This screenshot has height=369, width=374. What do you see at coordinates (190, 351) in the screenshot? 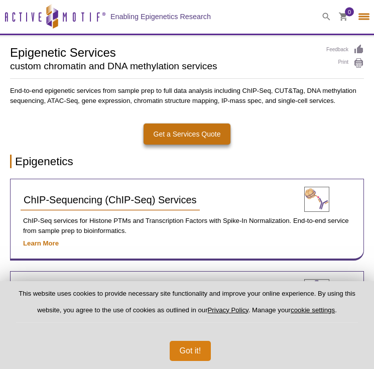
I see `button: Got it!` at bounding box center [190, 351].